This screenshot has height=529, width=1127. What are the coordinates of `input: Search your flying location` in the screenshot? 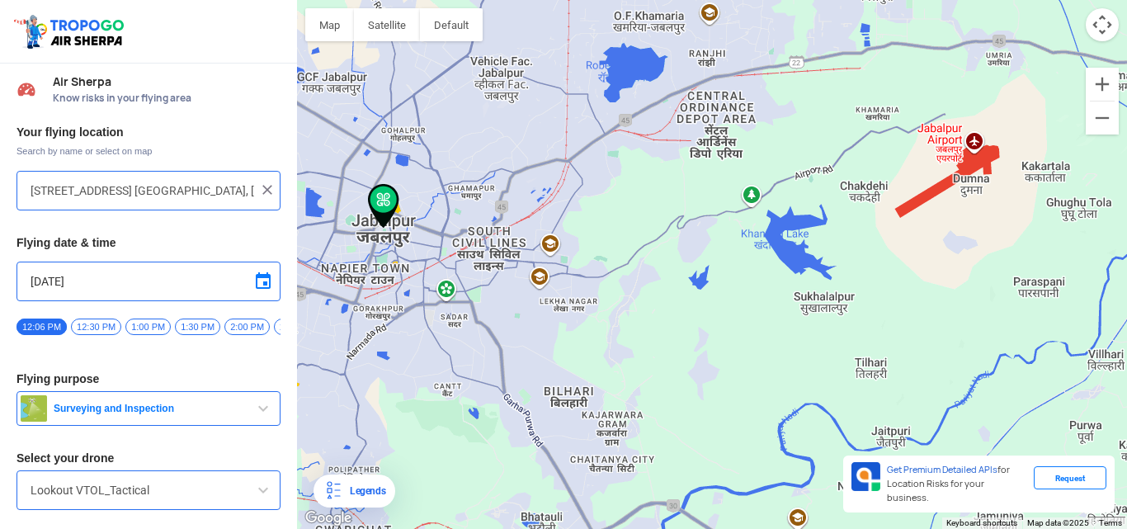 It's located at (142, 191).